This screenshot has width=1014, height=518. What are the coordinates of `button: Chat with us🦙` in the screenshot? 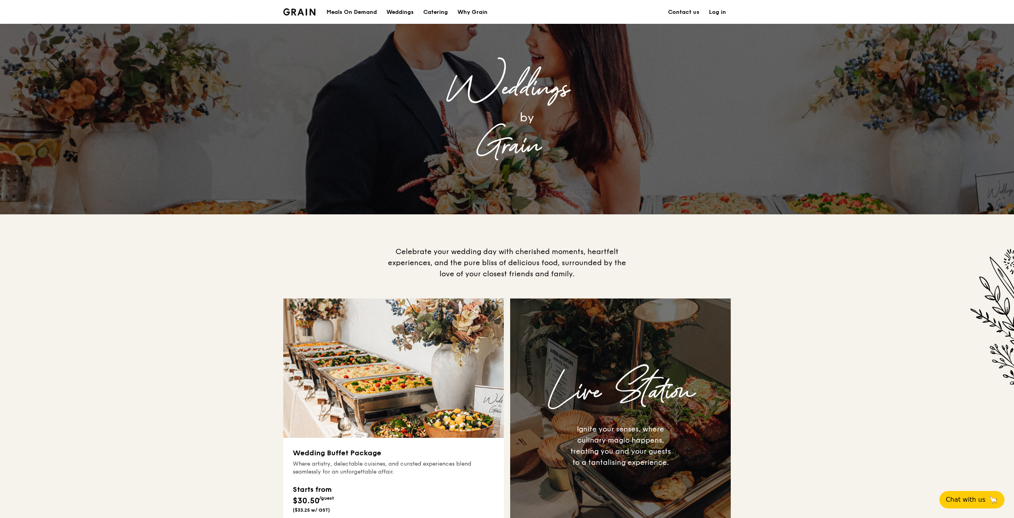 It's located at (972, 499).